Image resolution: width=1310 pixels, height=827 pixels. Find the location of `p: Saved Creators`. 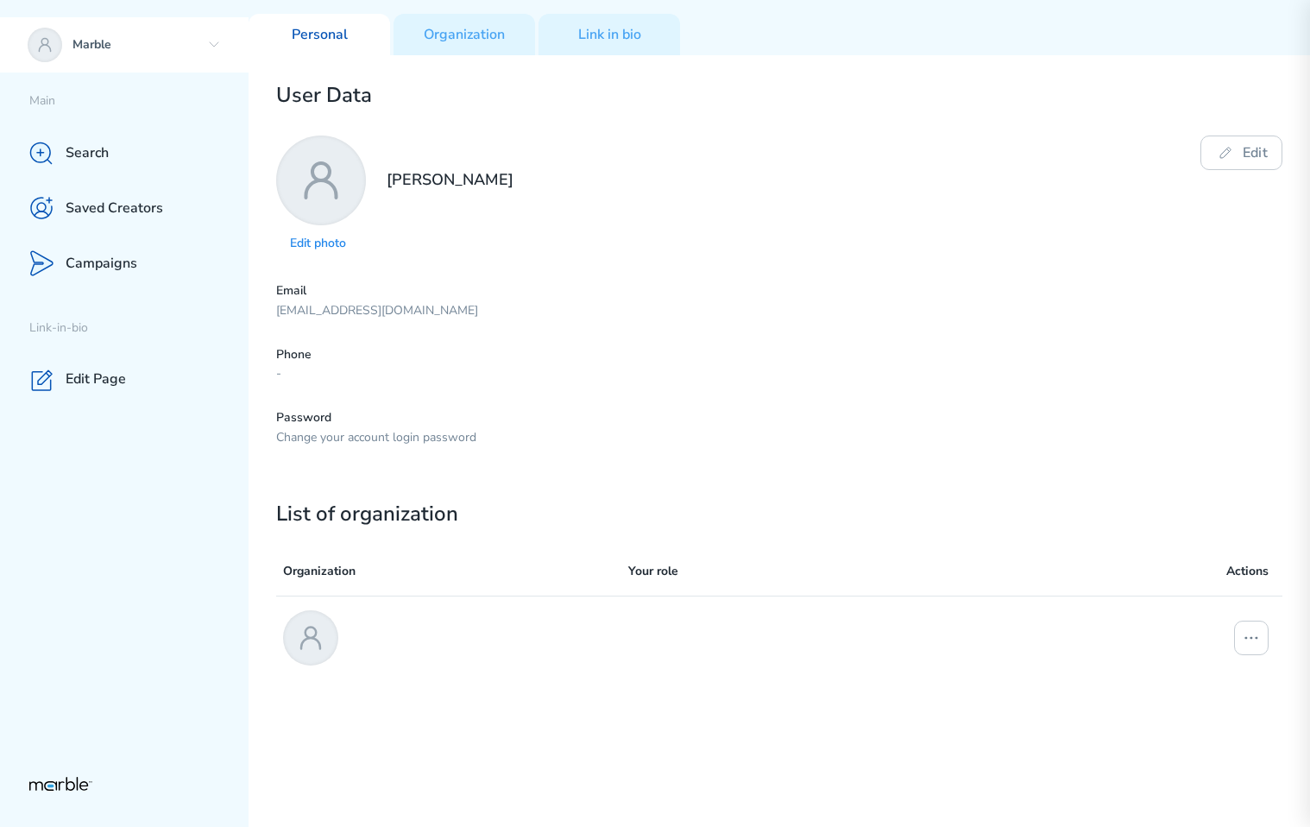

p: Saved Creators is located at coordinates (114, 208).